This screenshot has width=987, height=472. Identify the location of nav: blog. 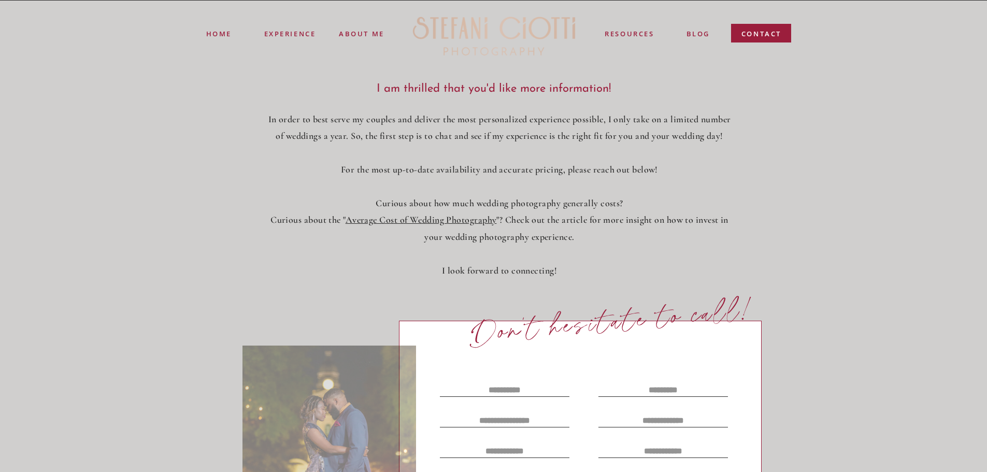
(698, 34).